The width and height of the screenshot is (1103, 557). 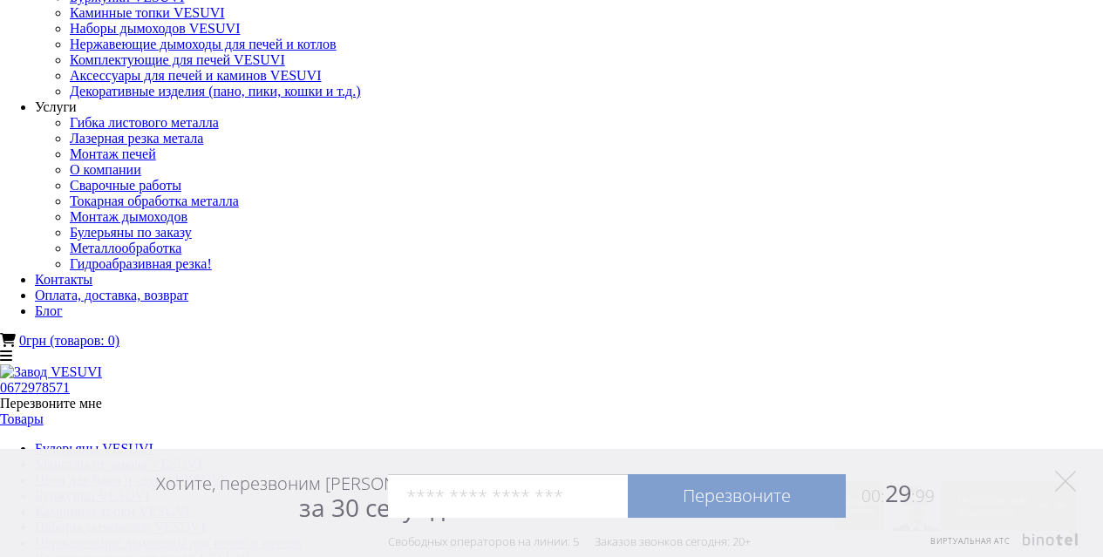 I want to click on a: Наборы дымоходов VESUVI, so click(x=154, y=28).